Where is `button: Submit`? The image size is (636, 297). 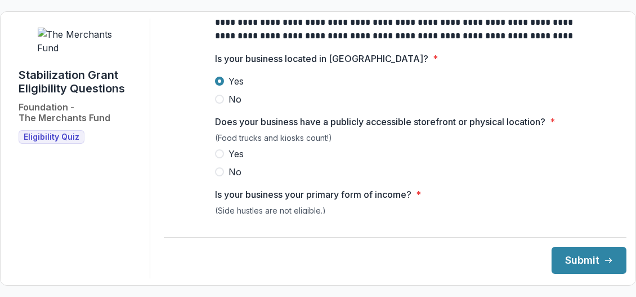
button: Submit is located at coordinates (589, 260).